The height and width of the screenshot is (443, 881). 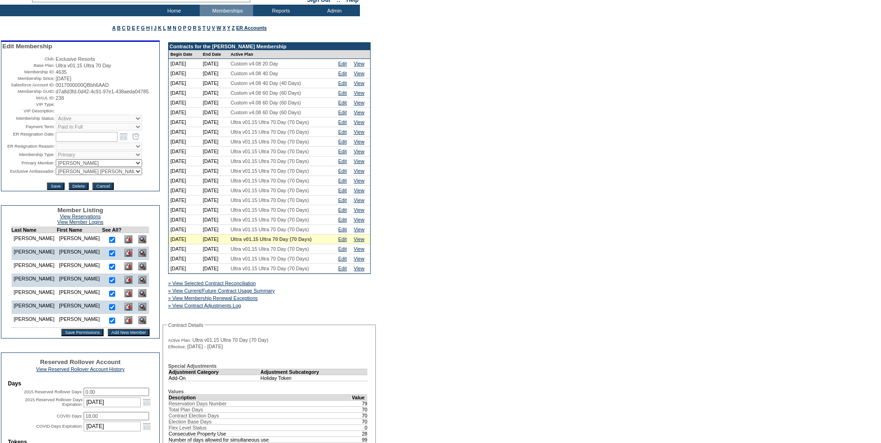 What do you see at coordinates (80, 362) in the screenshot?
I see `span: Reserved Rollover Account` at bounding box center [80, 362].